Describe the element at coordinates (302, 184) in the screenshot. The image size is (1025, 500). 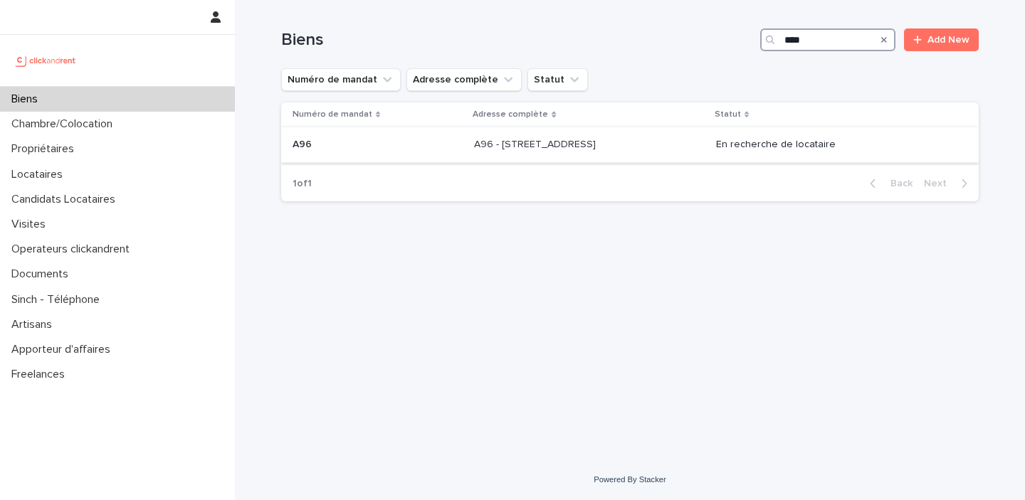
I see `p: 1 of 1` at that location.